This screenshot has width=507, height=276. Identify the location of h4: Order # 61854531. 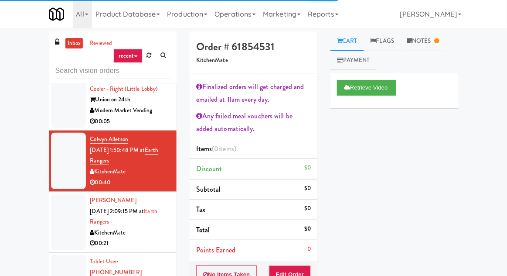
(253, 47).